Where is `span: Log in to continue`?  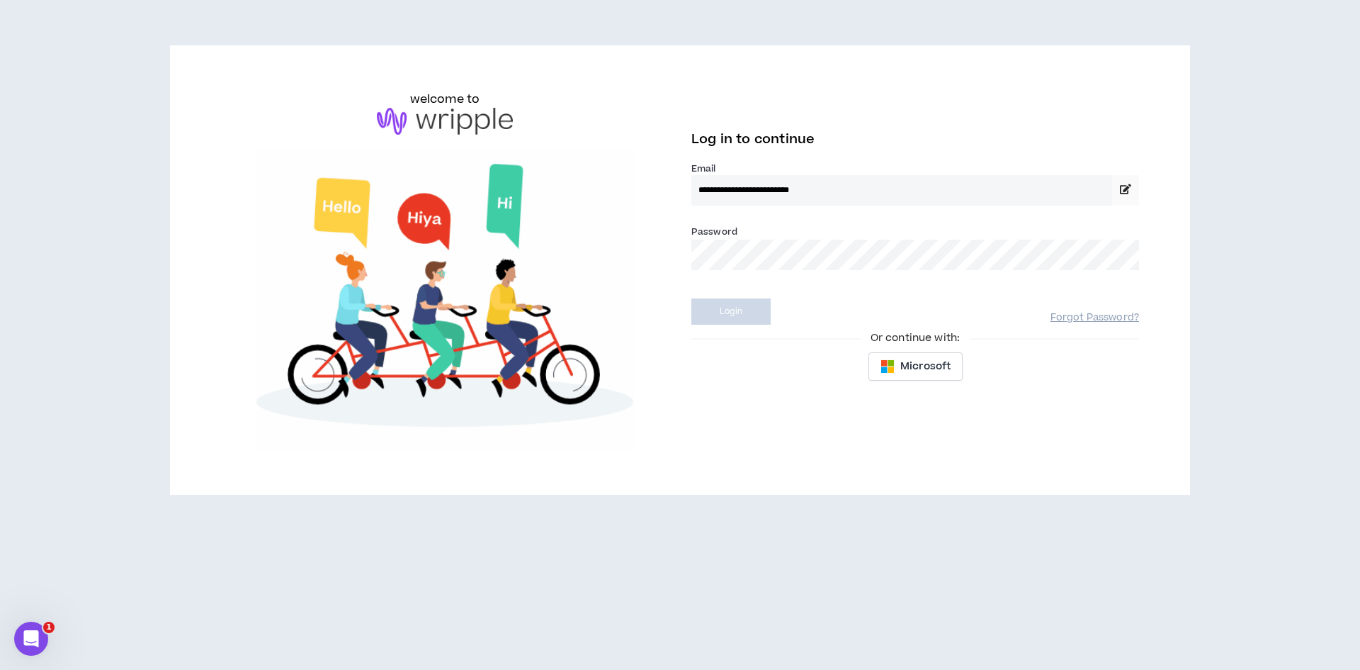
span: Log in to continue is located at coordinates (753, 139).